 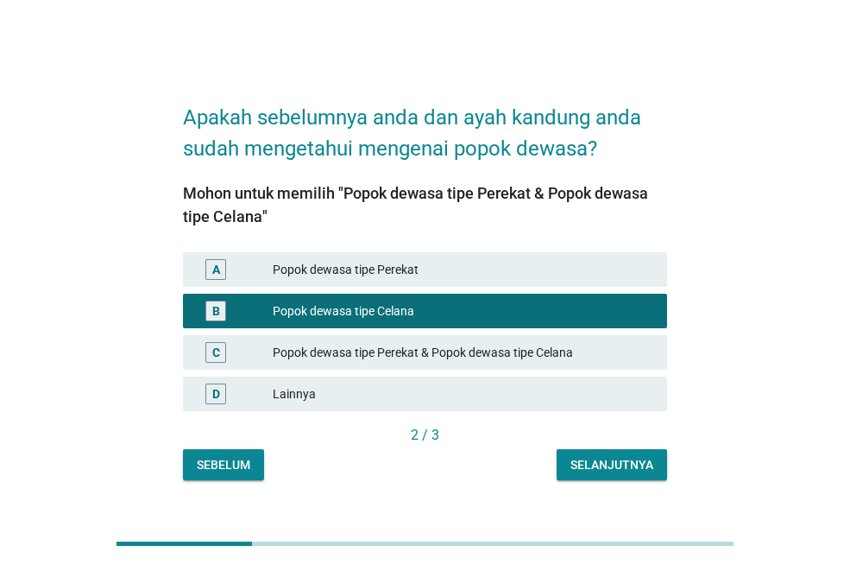 I want to click on div: Selanjutnya, so click(x=612, y=464).